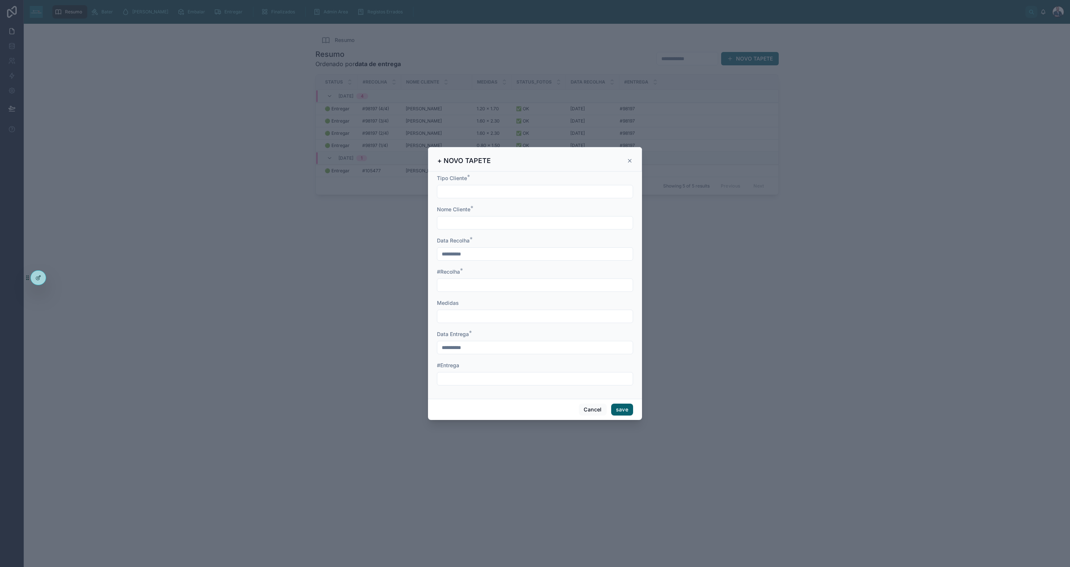  Describe the element at coordinates (464, 161) in the screenshot. I see `h3: + NOVO TAPETE` at that location.